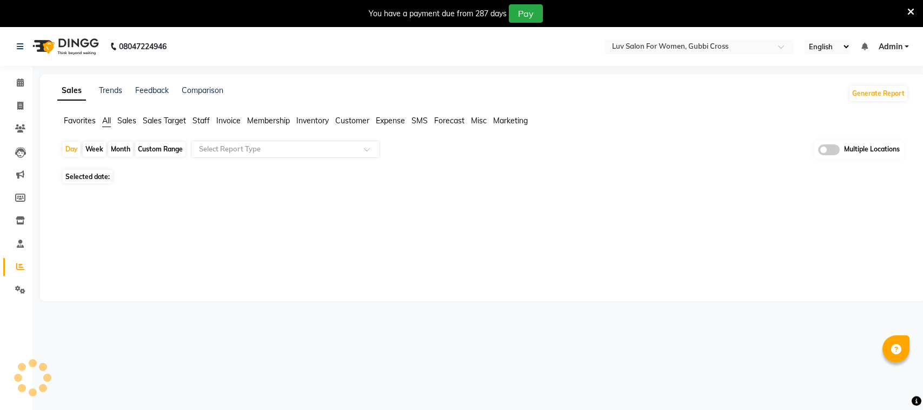  I want to click on div: Day, so click(71, 149).